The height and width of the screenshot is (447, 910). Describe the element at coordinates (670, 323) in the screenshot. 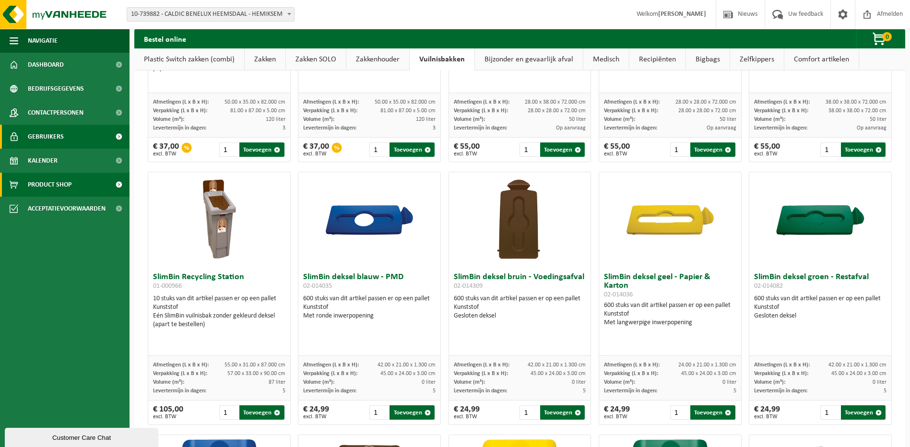

I see `div: Met langwerpige inwerpopening` at that location.